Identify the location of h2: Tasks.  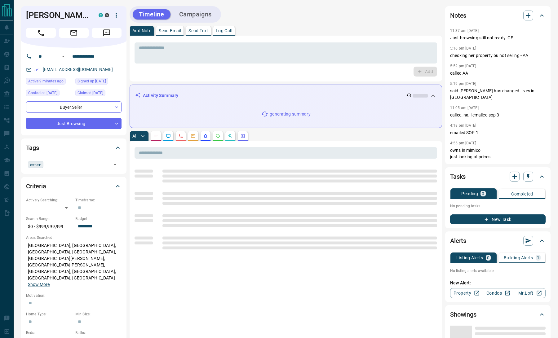
(458, 177).